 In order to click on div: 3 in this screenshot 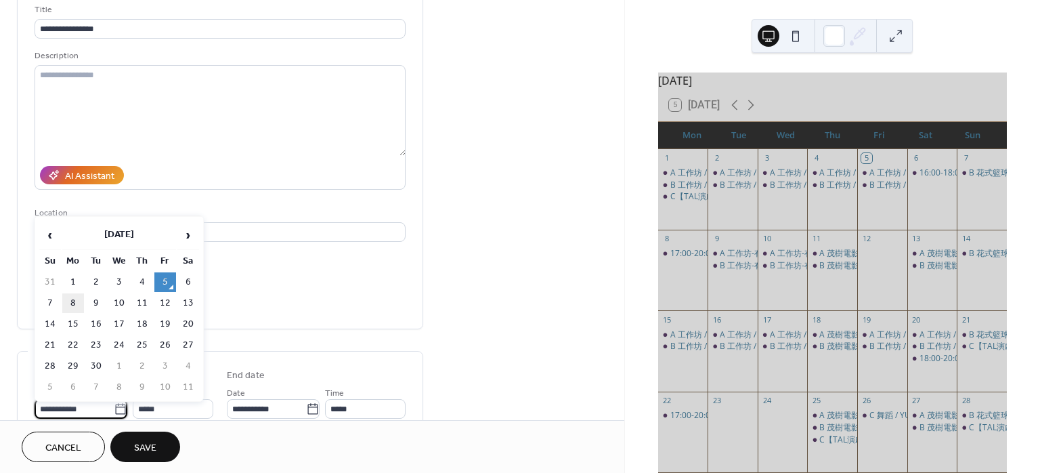, I will do `click(767, 158)`.